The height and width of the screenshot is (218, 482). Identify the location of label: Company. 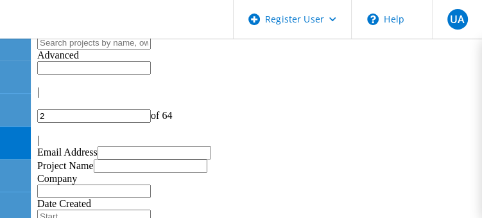
(57, 178).